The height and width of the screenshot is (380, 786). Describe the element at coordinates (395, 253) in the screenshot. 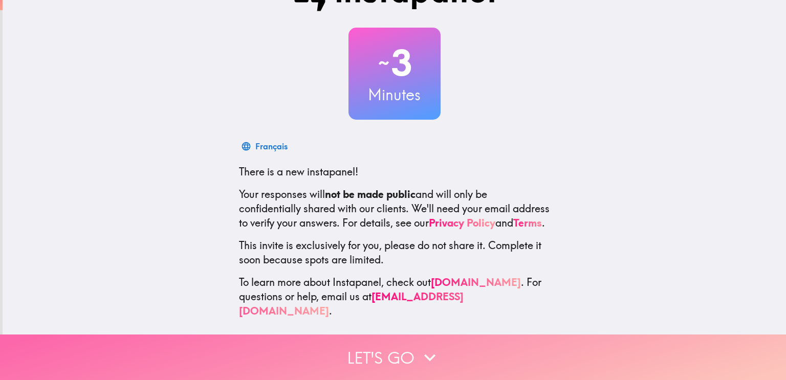

I see `p: This invite is exclusively for you, please do not share it. Complete it soon because spots are li...` at that location.